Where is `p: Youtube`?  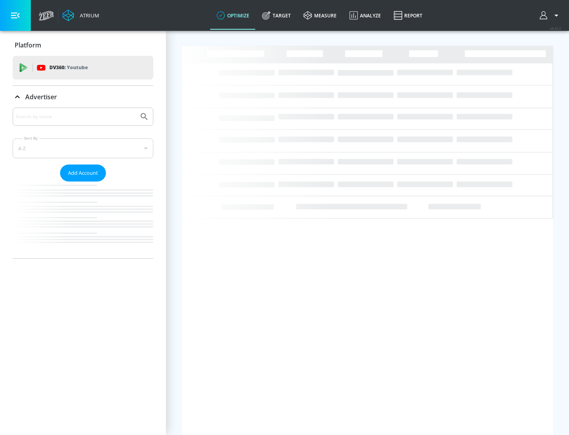
p: Youtube is located at coordinates (77, 67).